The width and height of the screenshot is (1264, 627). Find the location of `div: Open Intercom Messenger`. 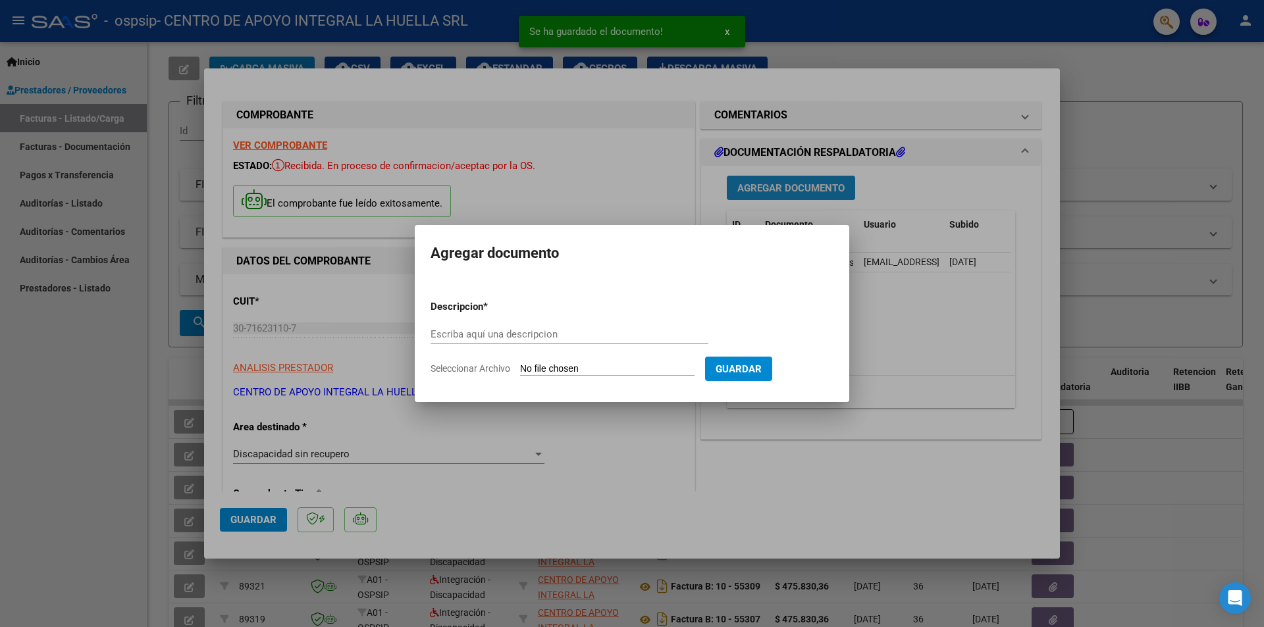

div: Open Intercom Messenger is located at coordinates (1235, 599).